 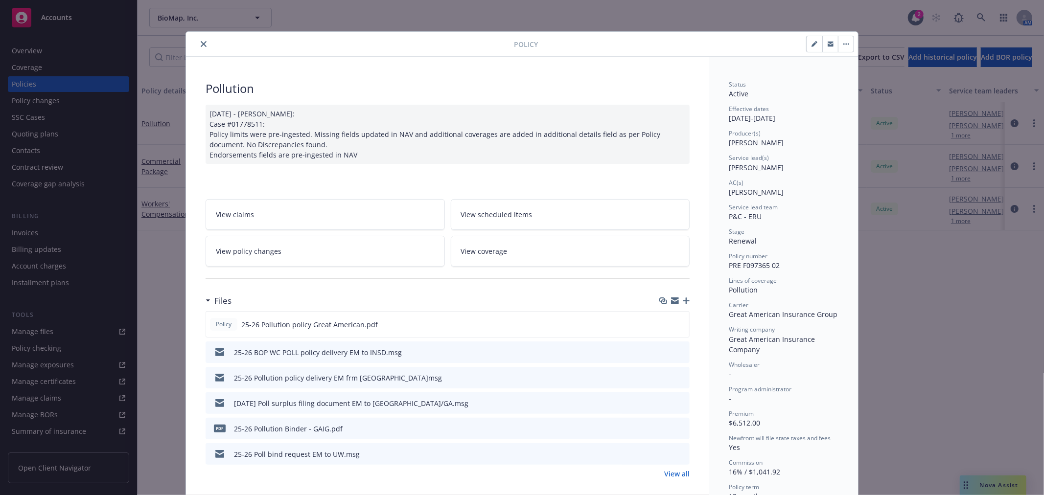 I want to click on span: Great American Insurance Company, so click(x=773, y=345).